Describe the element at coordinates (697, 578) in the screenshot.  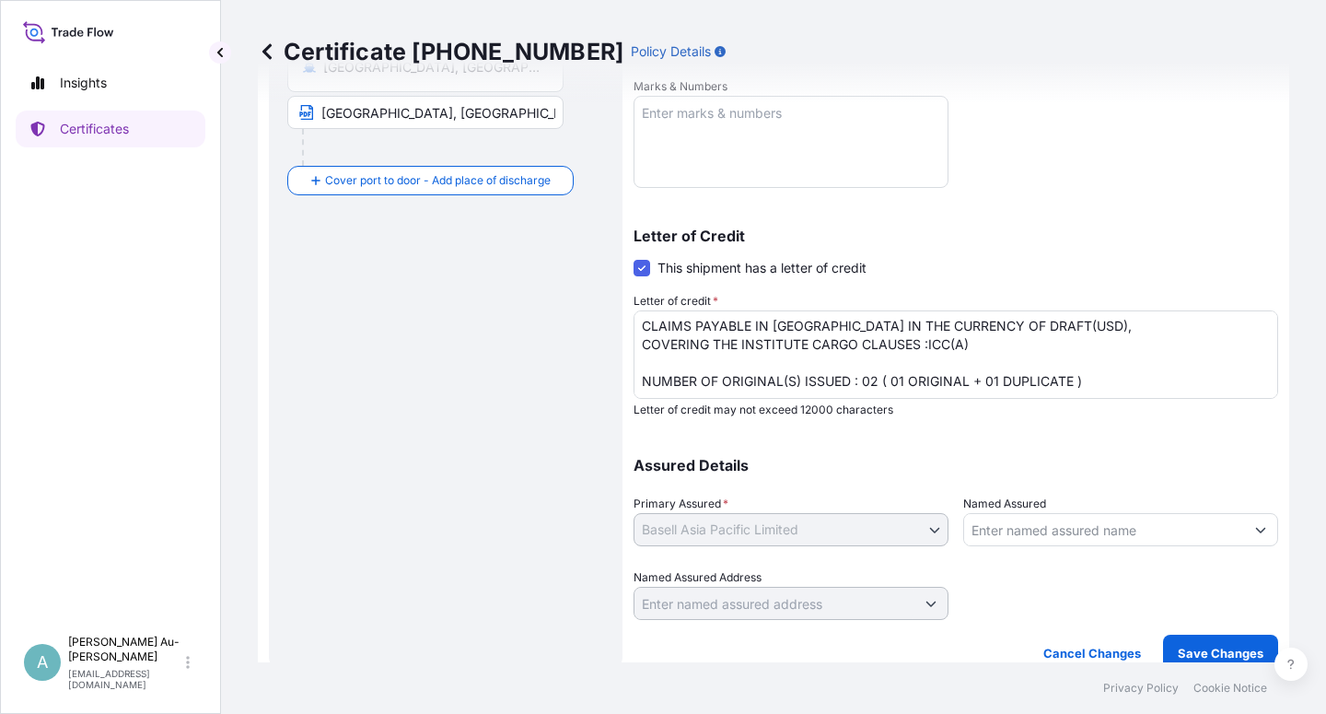
I see `label: Named Assured Address` at that location.